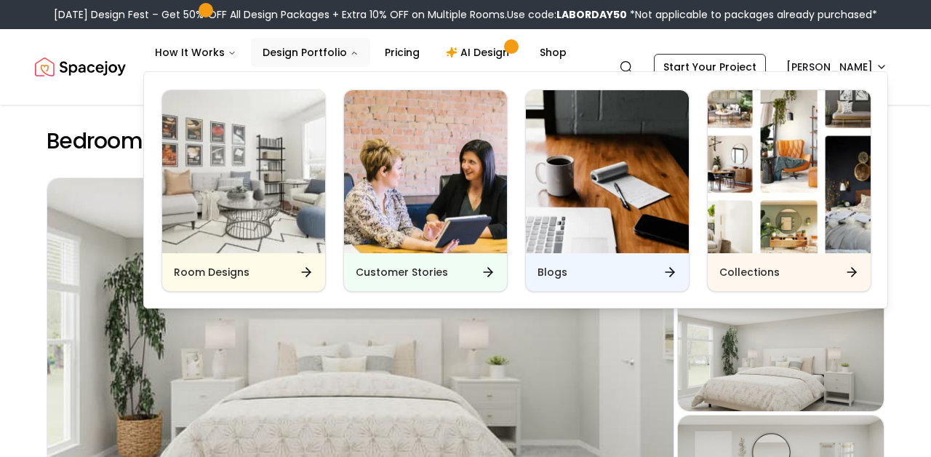 This screenshot has height=457, width=931. I want to click on a: AI Design, so click(479, 52).